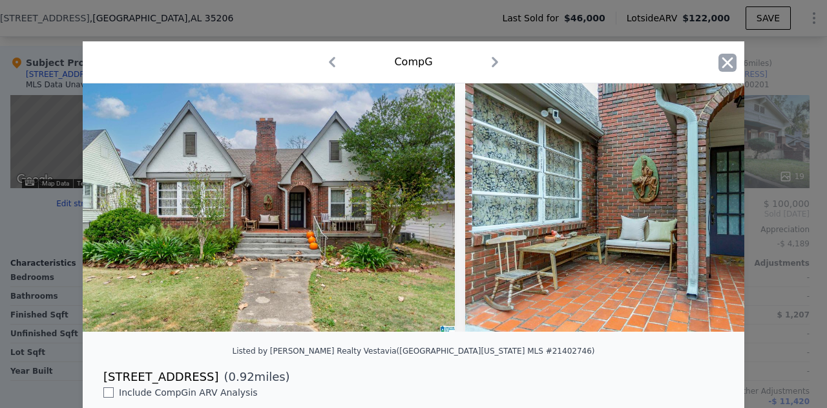  Describe the element at coordinates (254, 377) in the screenshot. I see `span: ( miles)` at that location.